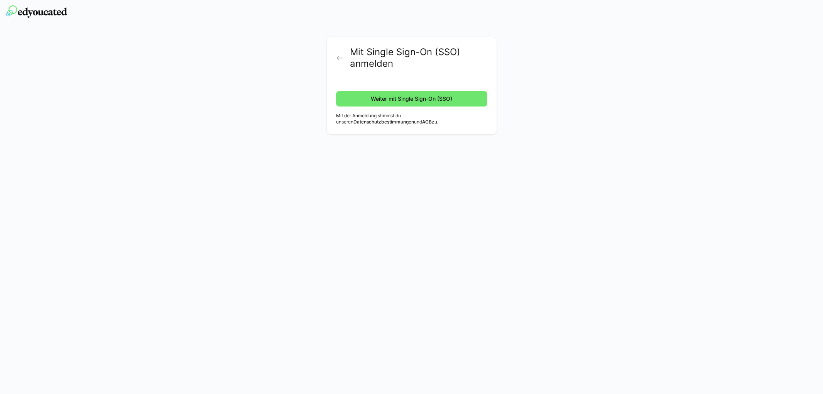 This screenshot has height=394, width=823. Describe the element at coordinates (418, 58) in the screenshot. I see `h2: Mit Single Sign-On (SSO) anmelden` at that location.